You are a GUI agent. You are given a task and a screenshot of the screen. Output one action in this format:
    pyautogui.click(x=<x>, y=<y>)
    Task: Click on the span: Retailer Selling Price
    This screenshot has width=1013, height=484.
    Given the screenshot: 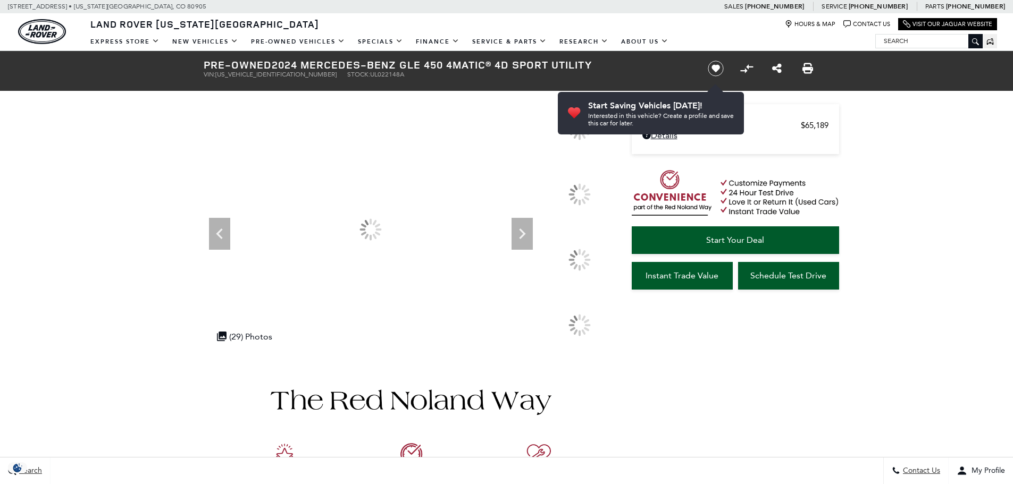 What is the action you would take?
    pyautogui.click(x=721, y=125)
    